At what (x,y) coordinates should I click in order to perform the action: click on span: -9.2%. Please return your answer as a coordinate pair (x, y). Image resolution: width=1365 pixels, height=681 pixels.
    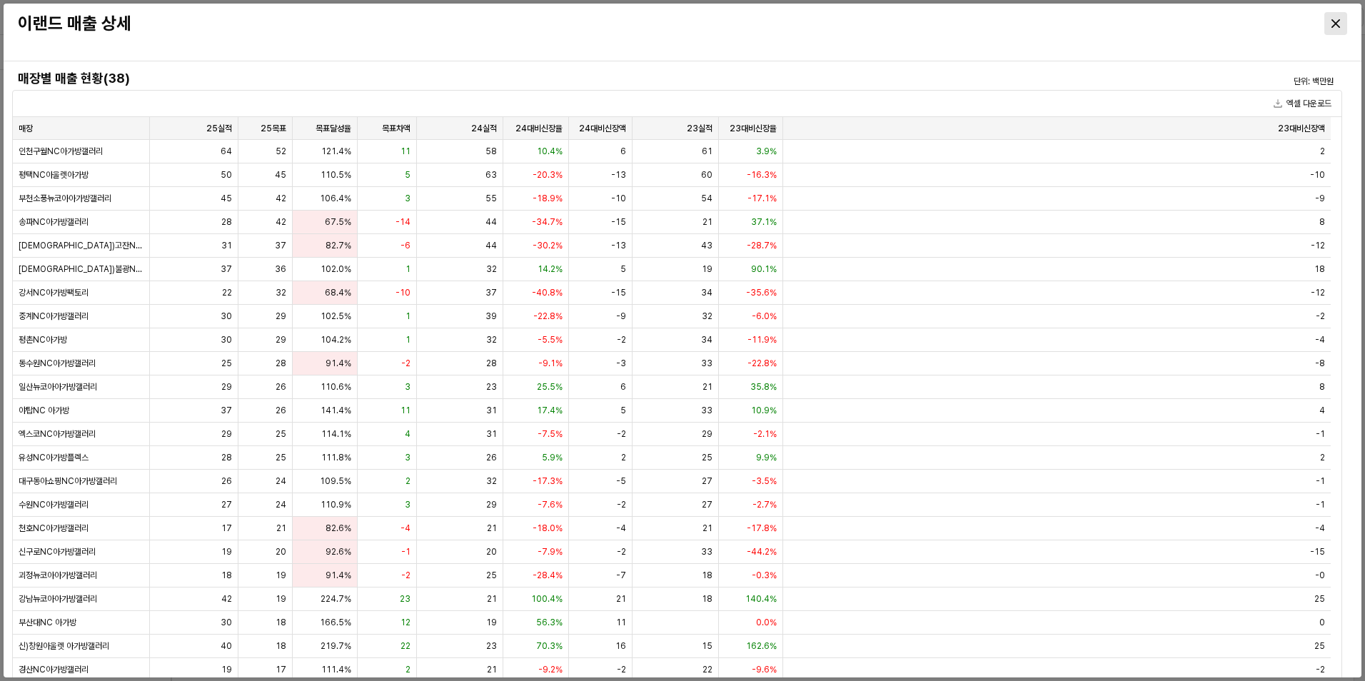
    Looking at the image, I should click on (550, 670).